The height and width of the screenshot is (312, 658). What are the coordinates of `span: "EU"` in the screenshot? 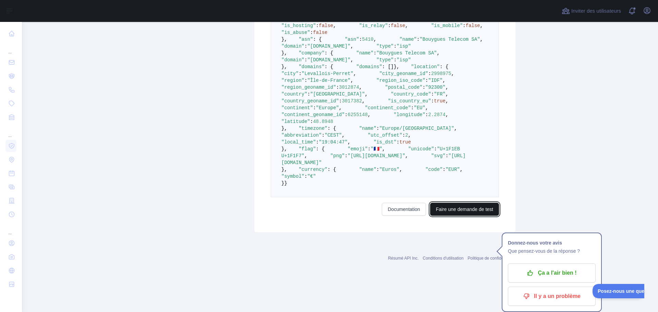 It's located at (420, 108).